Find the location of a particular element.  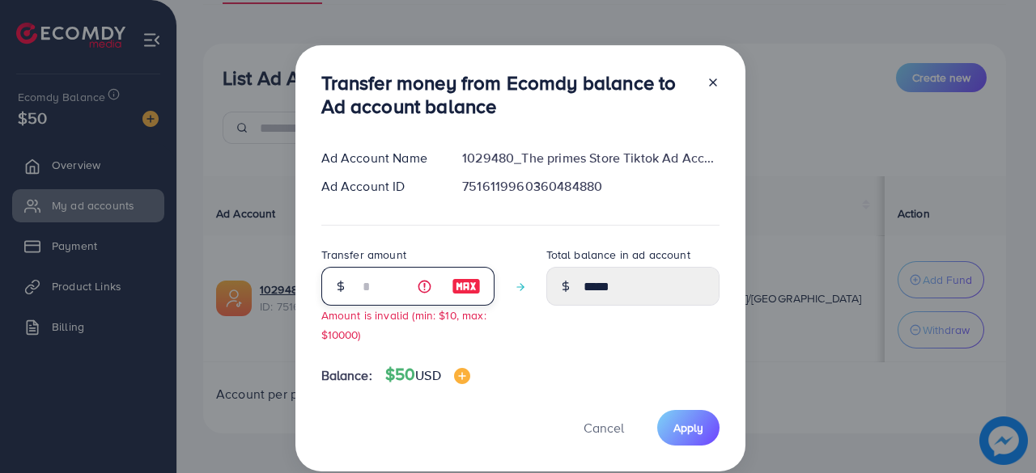

h4: $50 is located at coordinates (427, 375).